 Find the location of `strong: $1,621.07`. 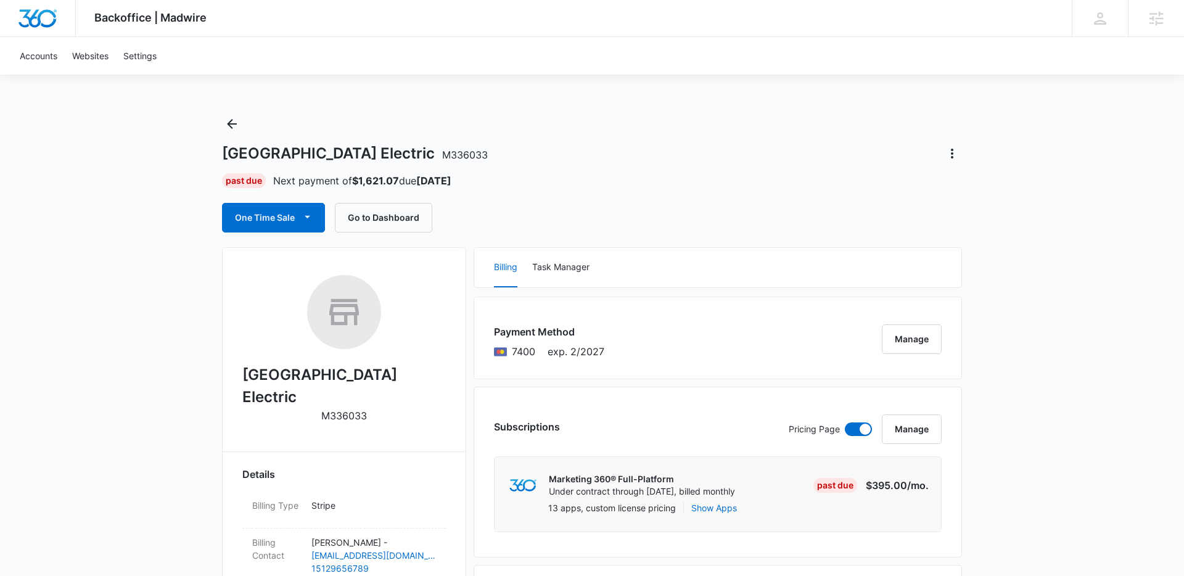

strong: $1,621.07 is located at coordinates (375, 181).